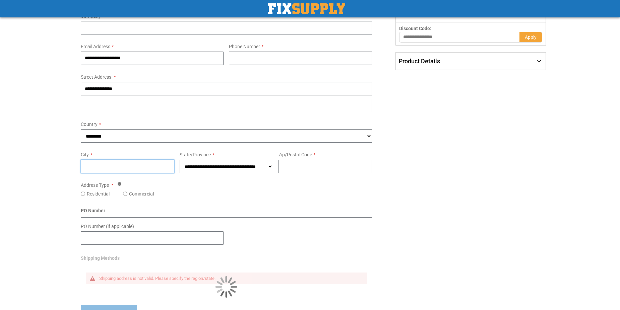 This screenshot has width=620, height=310. Describe the element at coordinates (85, 155) in the screenshot. I see `span: City` at that location.